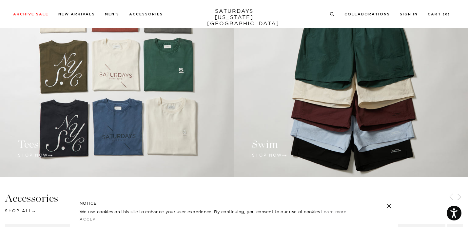 This screenshot has height=227, width=468. I want to click on a: Men's, so click(112, 14).